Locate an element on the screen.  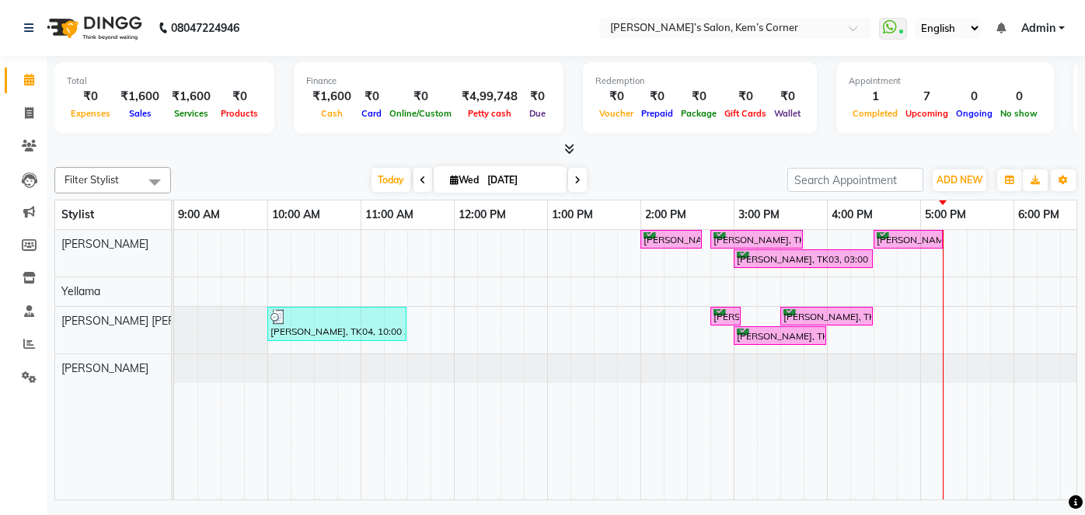
a: 11:00 AM is located at coordinates (389, 215).